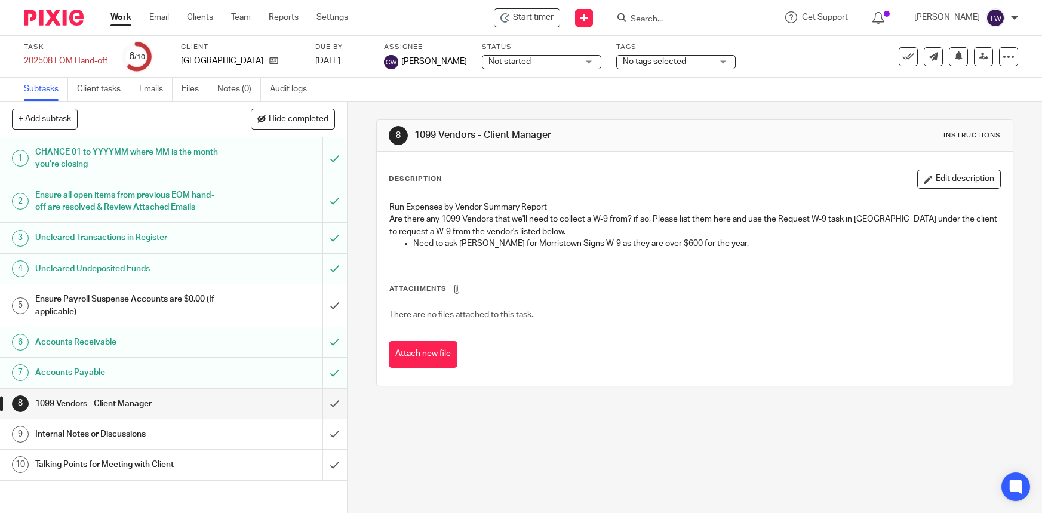 The height and width of the screenshot is (513, 1042). What do you see at coordinates (425, 47) in the screenshot?
I see `label: Assignee` at bounding box center [425, 47].